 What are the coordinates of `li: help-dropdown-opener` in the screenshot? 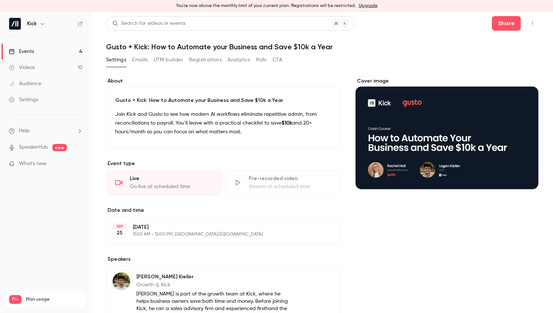 It's located at (46, 131).